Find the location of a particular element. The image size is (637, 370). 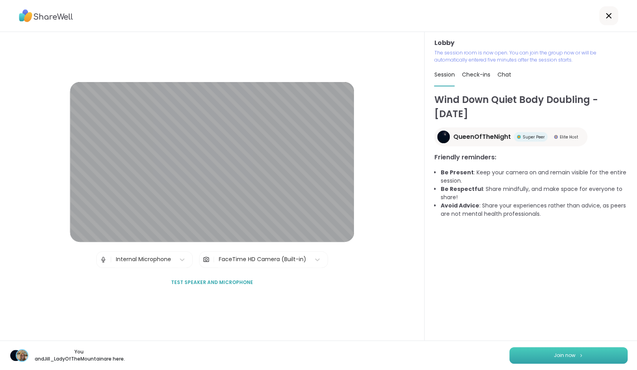

li: : Share mindfully, and make space for everyone to share! is located at coordinates (534, 193).